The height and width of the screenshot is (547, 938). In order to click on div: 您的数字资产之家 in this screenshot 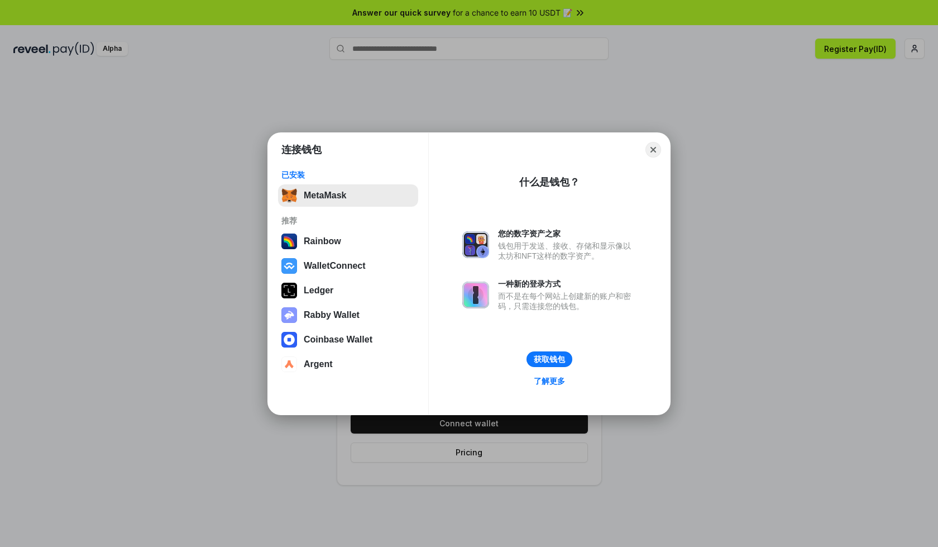, I will do `click(567, 233)`.